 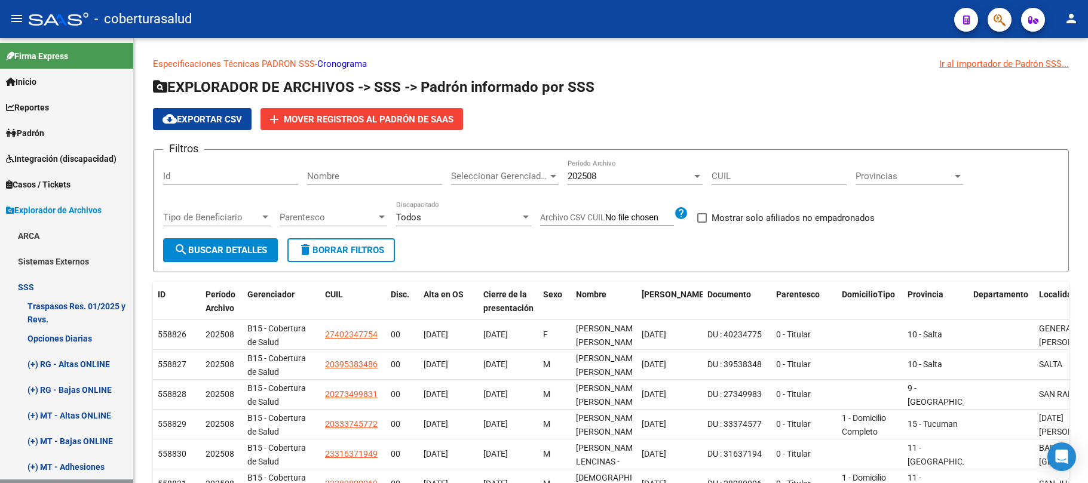 What do you see at coordinates (220, 250) in the screenshot?
I see `span: Buscar Detalles` at bounding box center [220, 250].